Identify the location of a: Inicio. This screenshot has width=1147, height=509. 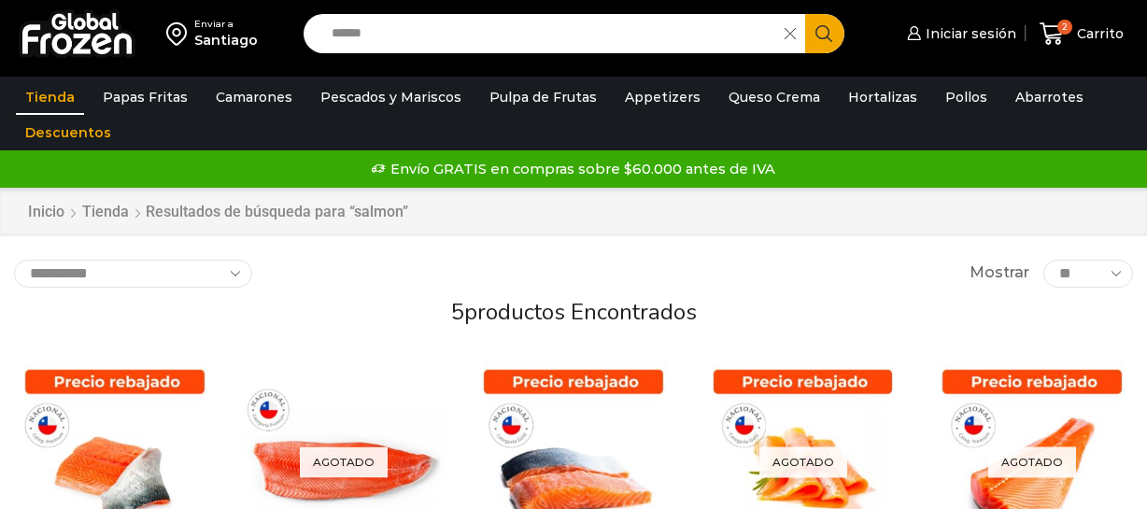
(46, 212).